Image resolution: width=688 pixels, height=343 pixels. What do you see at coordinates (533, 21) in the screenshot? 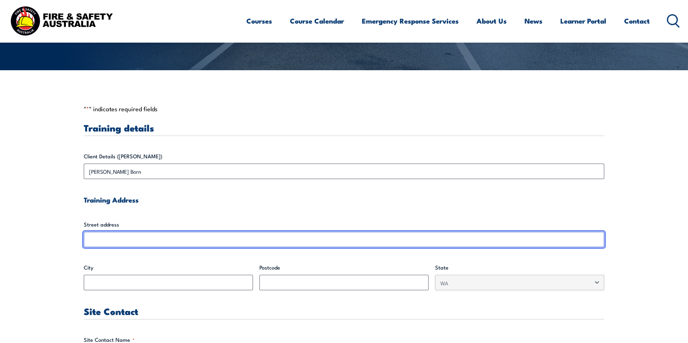
I see `a: News` at bounding box center [533, 21].